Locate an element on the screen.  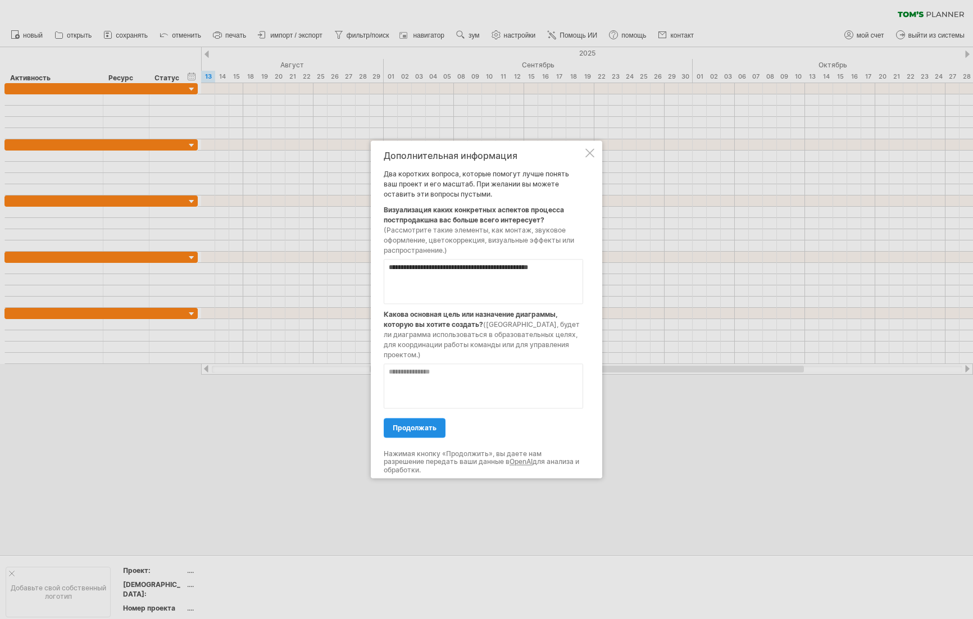
font: (Рассмотрите такие элементы, как монтаж, звуковое оформление, цветокоррекция, визуальные эффекты ... is located at coordinates (479, 240).